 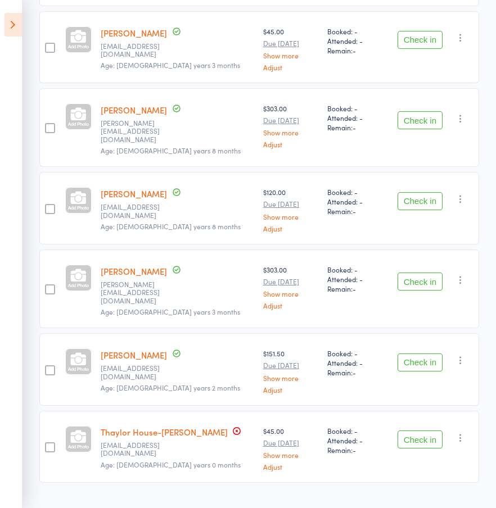 I want to click on small: skyler072709@gmail.com, so click(x=137, y=372).